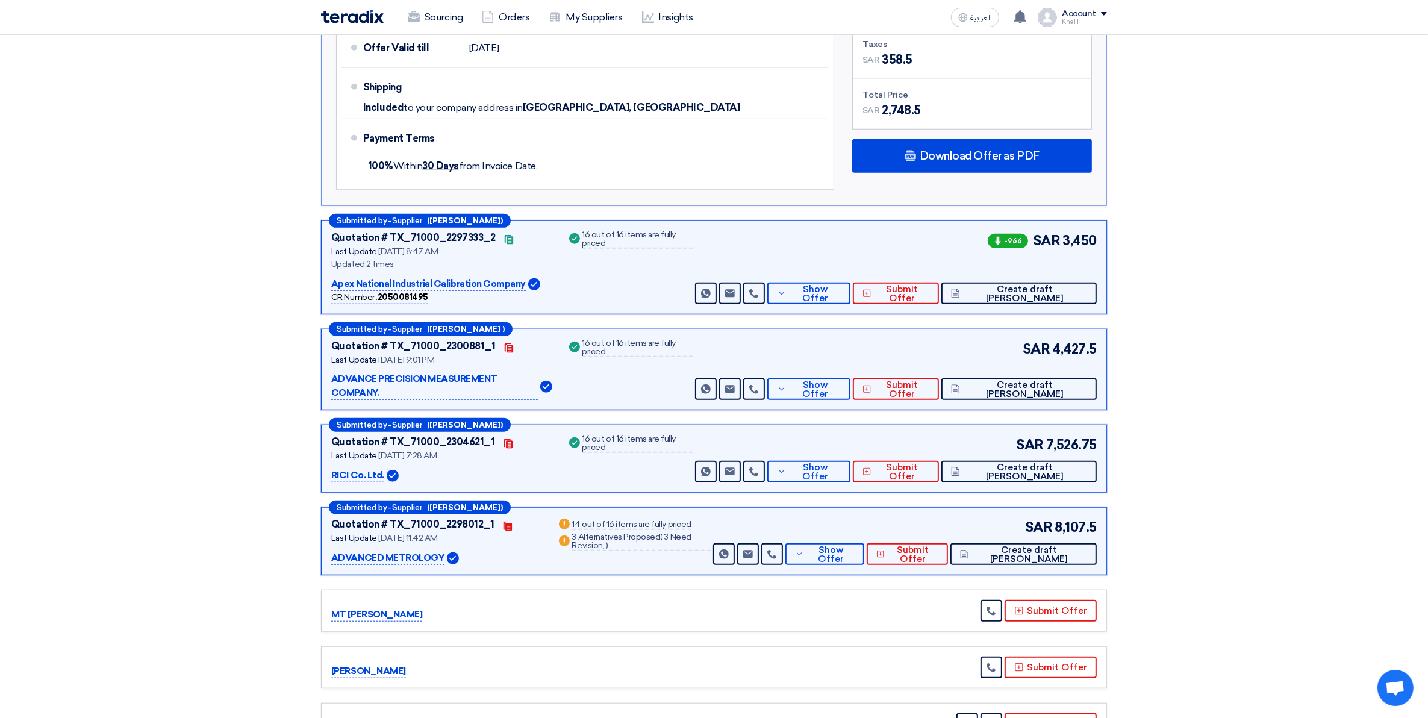 The height and width of the screenshot is (718, 1428). What do you see at coordinates (428, 284) in the screenshot?
I see `p: Apex National Industrial Calibration Company` at bounding box center [428, 284].